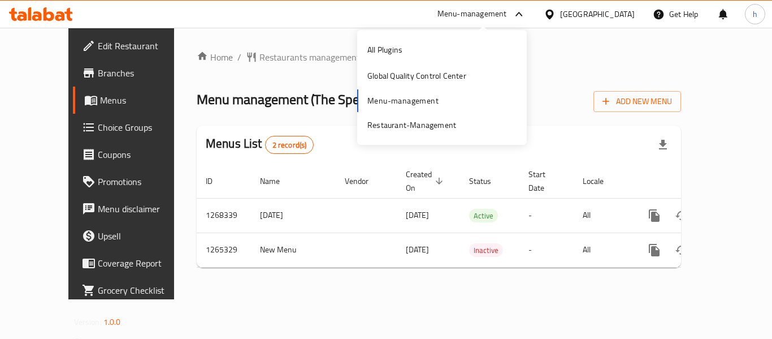 Image resolution: width=772 pixels, height=339 pixels. Describe the element at coordinates (215, 57) in the screenshot. I see `a: Home` at that location.